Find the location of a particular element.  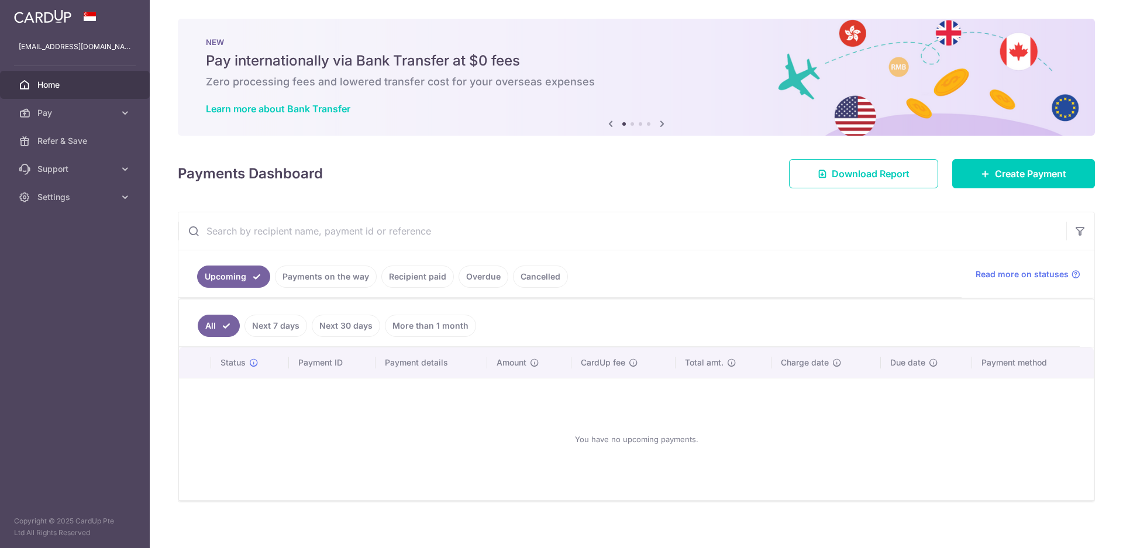

th: Payment details is located at coordinates (431, 362).